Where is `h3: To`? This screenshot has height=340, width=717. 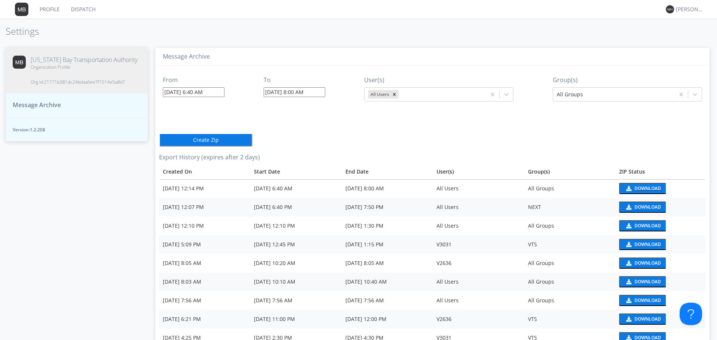 h3: To is located at coordinates (294, 80).